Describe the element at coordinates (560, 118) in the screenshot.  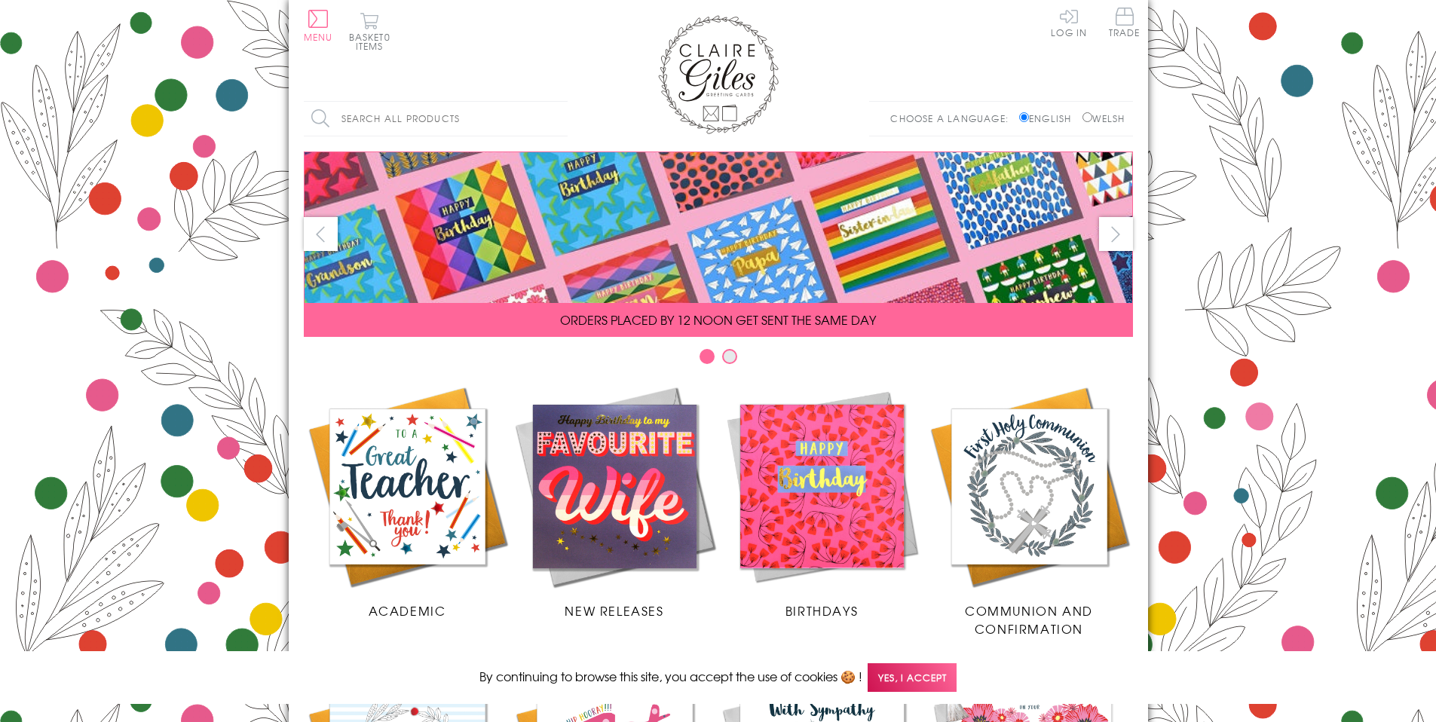
I see `input: Search` at that location.